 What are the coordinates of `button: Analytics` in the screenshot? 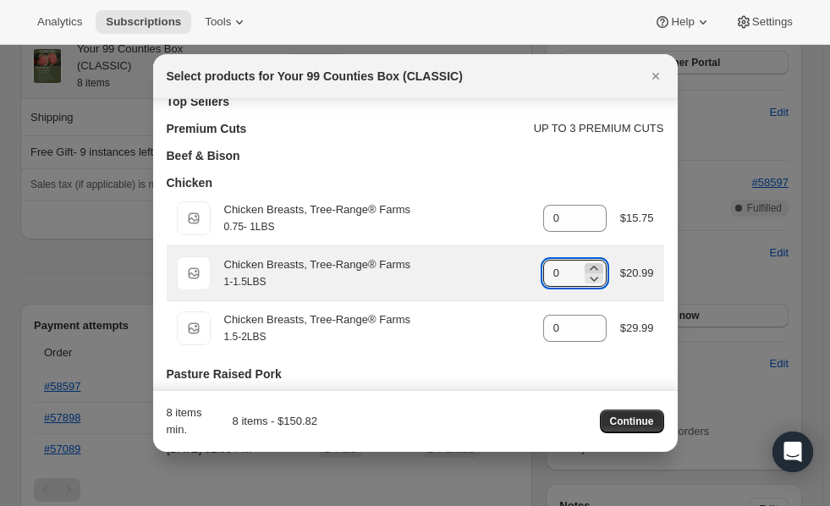 It's located at (59, 22).